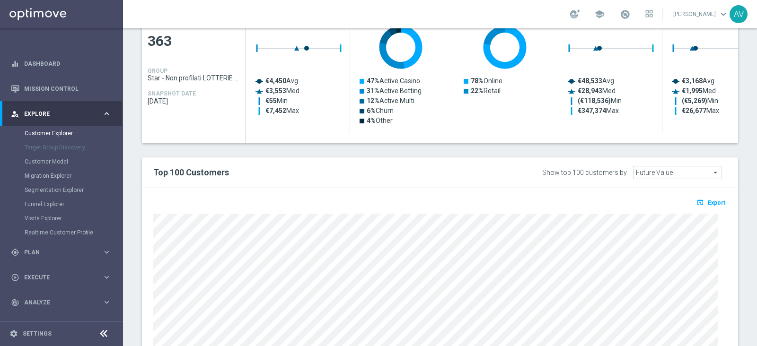  I want to click on div: Customer Model, so click(73, 162).